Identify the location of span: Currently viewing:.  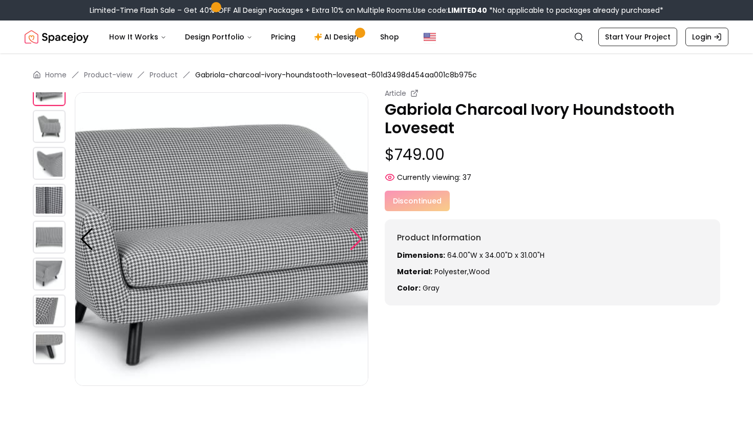
(429, 177).